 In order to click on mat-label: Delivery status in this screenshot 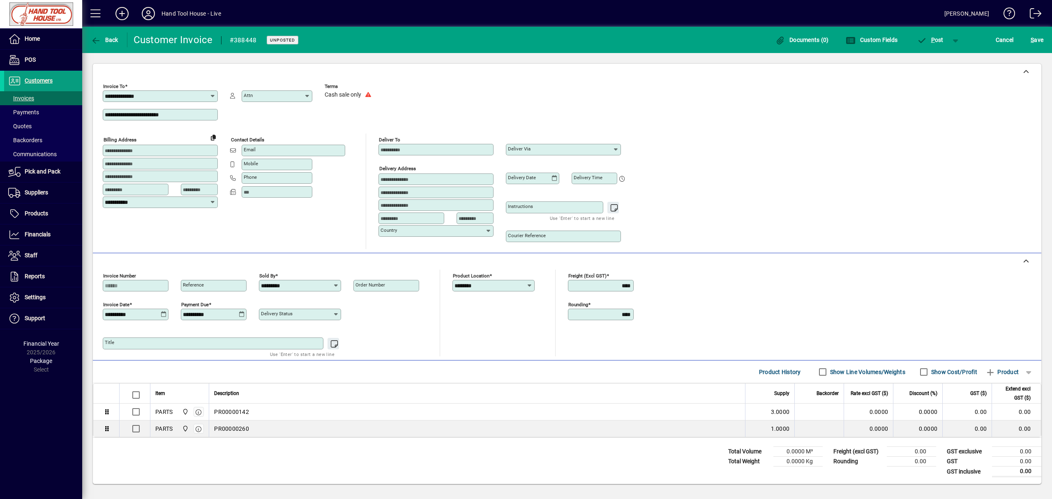, I will do `click(277, 314)`.